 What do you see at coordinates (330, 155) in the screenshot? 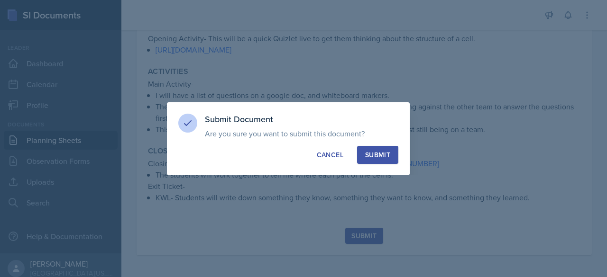
I see `div: Cancel` at bounding box center [330, 155].